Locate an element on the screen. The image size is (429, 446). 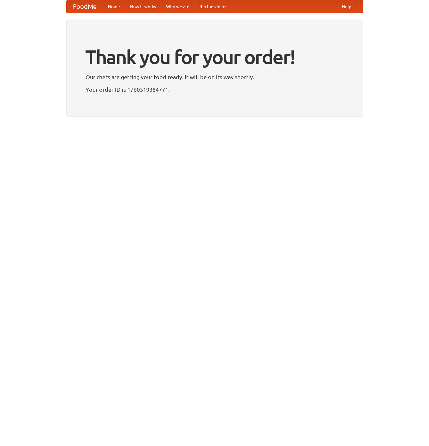
p: Our chefs are getting your food ready. It will be on its way shortly. is located at coordinates (215, 77).